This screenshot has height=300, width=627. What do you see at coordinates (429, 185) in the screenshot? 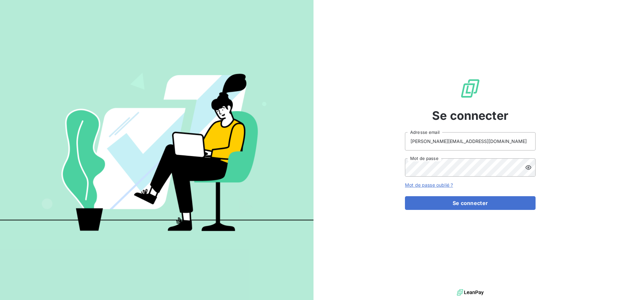
I see `a: Mot de passe oublié ?` at bounding box center [429, 185].